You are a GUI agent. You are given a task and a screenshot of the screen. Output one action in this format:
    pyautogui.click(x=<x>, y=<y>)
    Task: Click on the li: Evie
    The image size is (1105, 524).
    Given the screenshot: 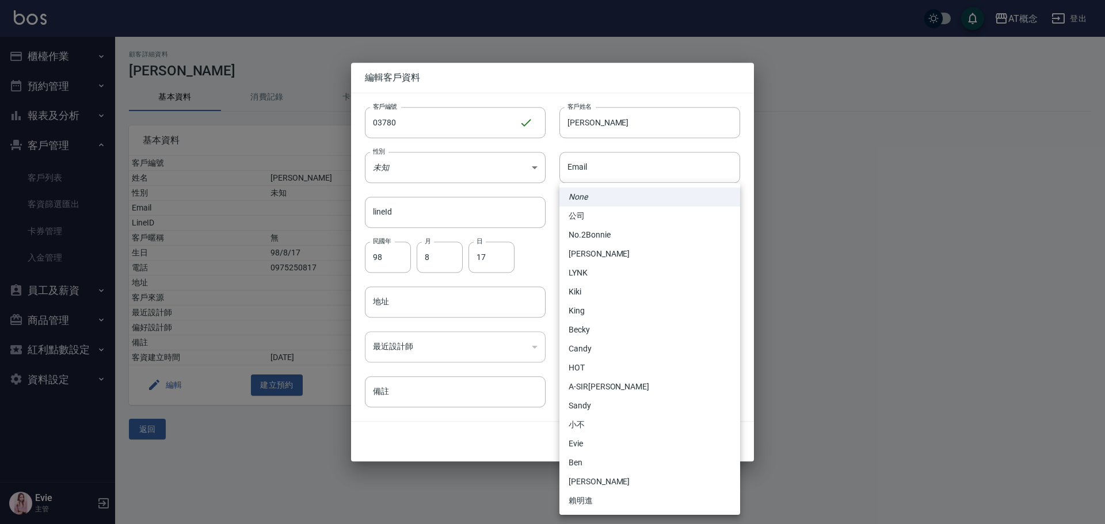 What is the action you would take?
    pyautogui.click(x=650, y=444)
    